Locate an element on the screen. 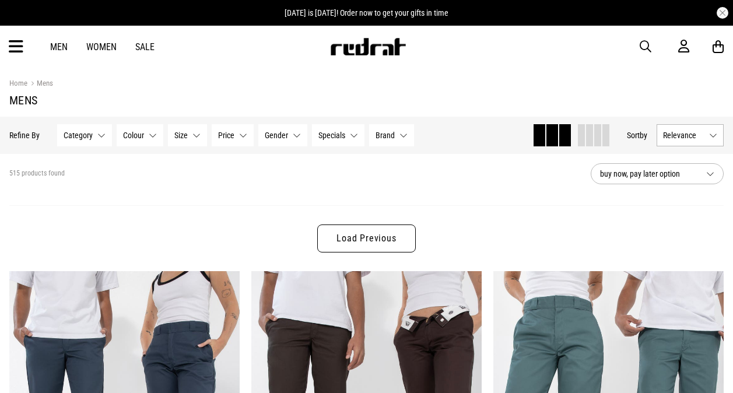 The image size is (733, 393). span: Specials is located at coordinates (332, 135).